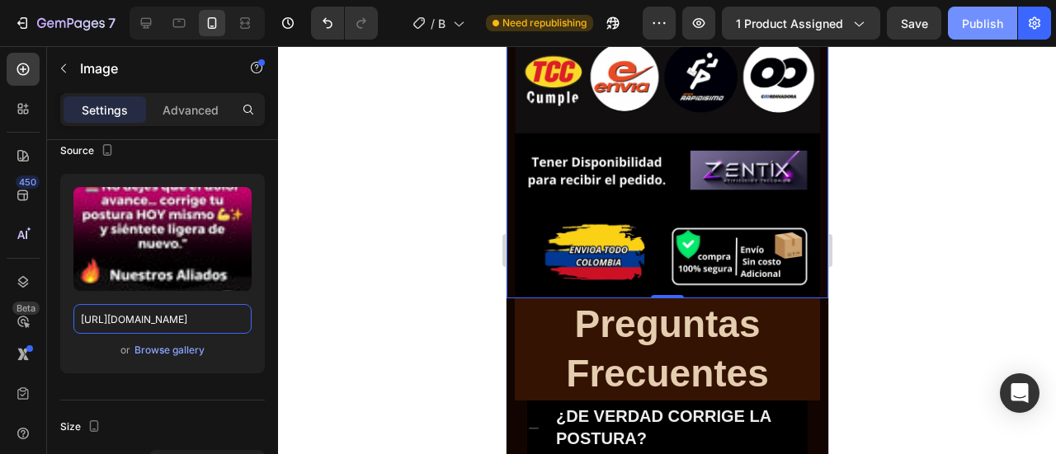 The height and width of the screenshot is (454, 1056). I want to click on p: 7, so click(111, 23).